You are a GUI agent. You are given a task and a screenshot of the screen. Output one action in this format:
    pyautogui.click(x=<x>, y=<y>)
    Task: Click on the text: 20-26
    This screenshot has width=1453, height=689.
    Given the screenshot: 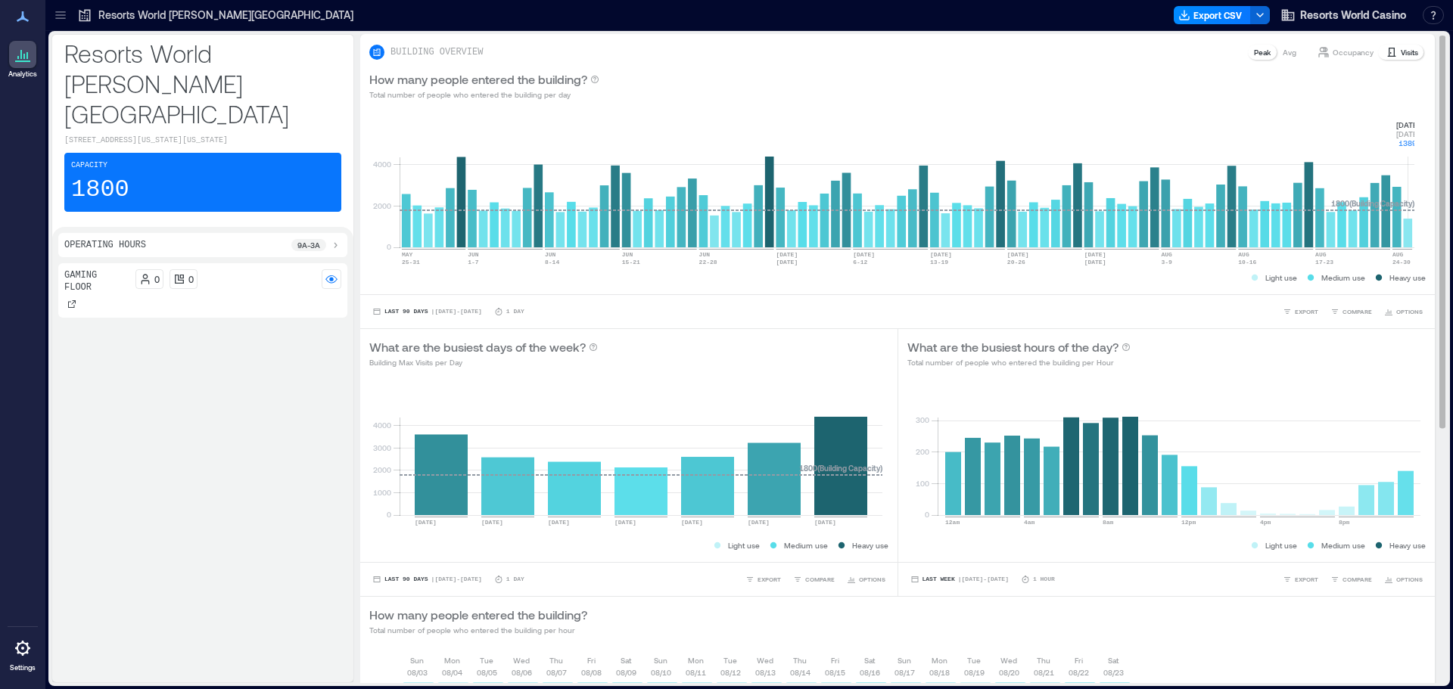 What is the action you would take?
    pyautogui.click(x=1016, y=262)
    